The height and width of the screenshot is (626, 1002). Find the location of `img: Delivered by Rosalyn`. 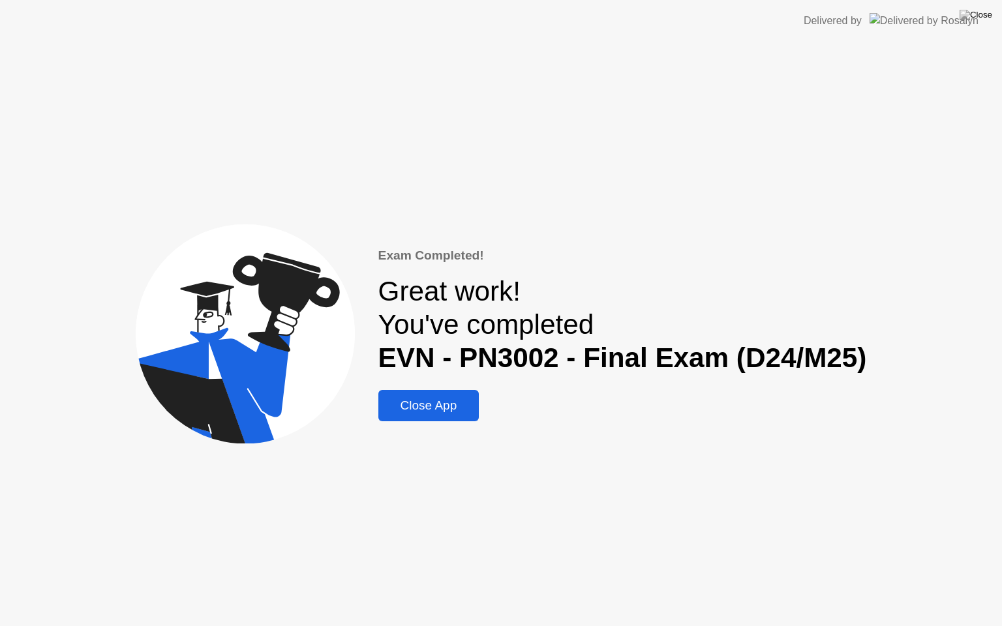

img: Delivered by Rosalyn is located at coordinates (924, 20).